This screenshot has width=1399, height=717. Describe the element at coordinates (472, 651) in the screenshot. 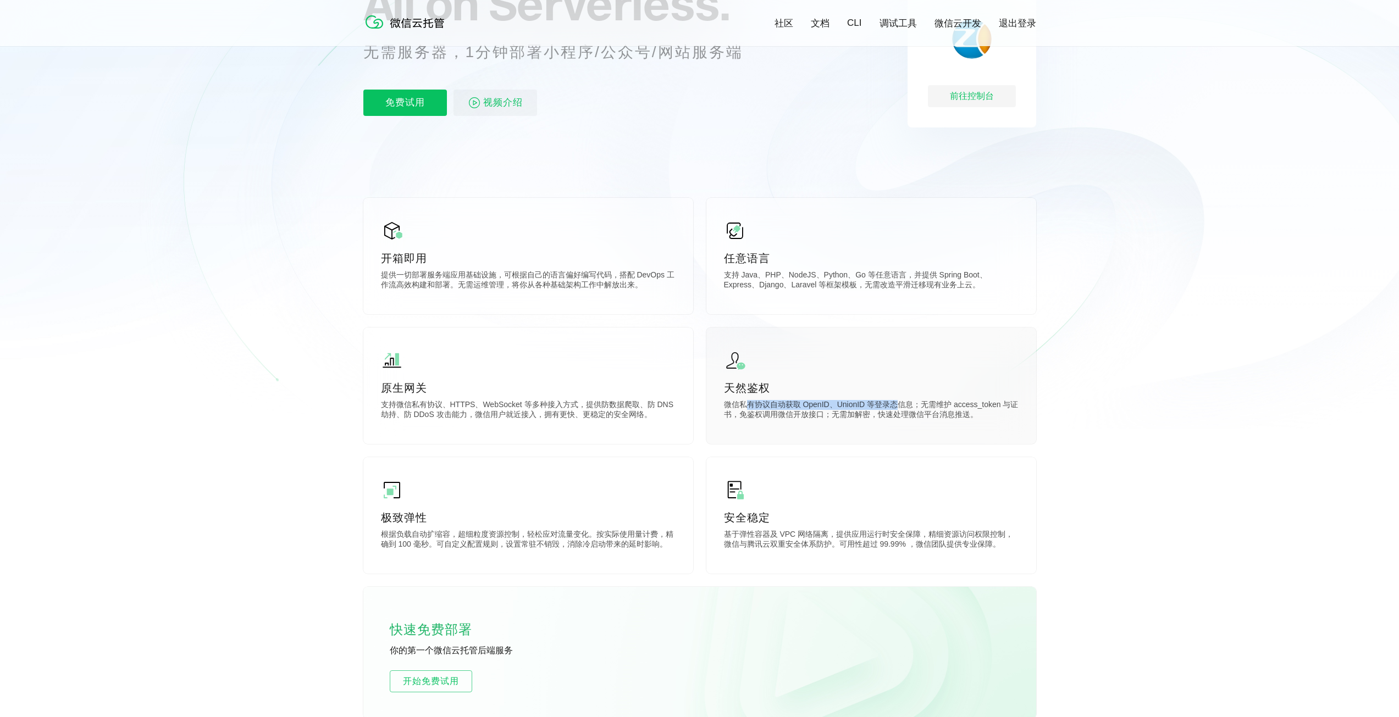

I see `p: 你的第一个微信云托管后端服务` at that location.